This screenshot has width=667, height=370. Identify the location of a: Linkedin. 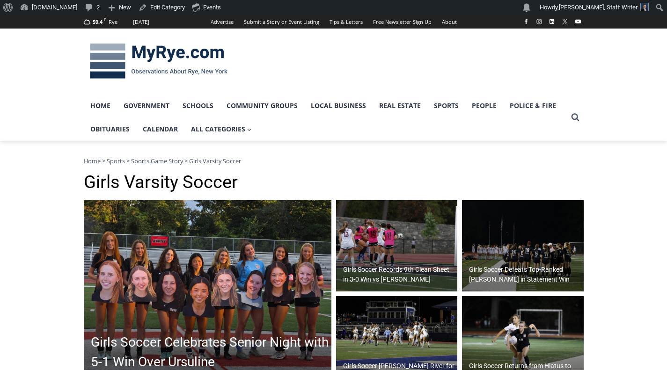
(551, 22).